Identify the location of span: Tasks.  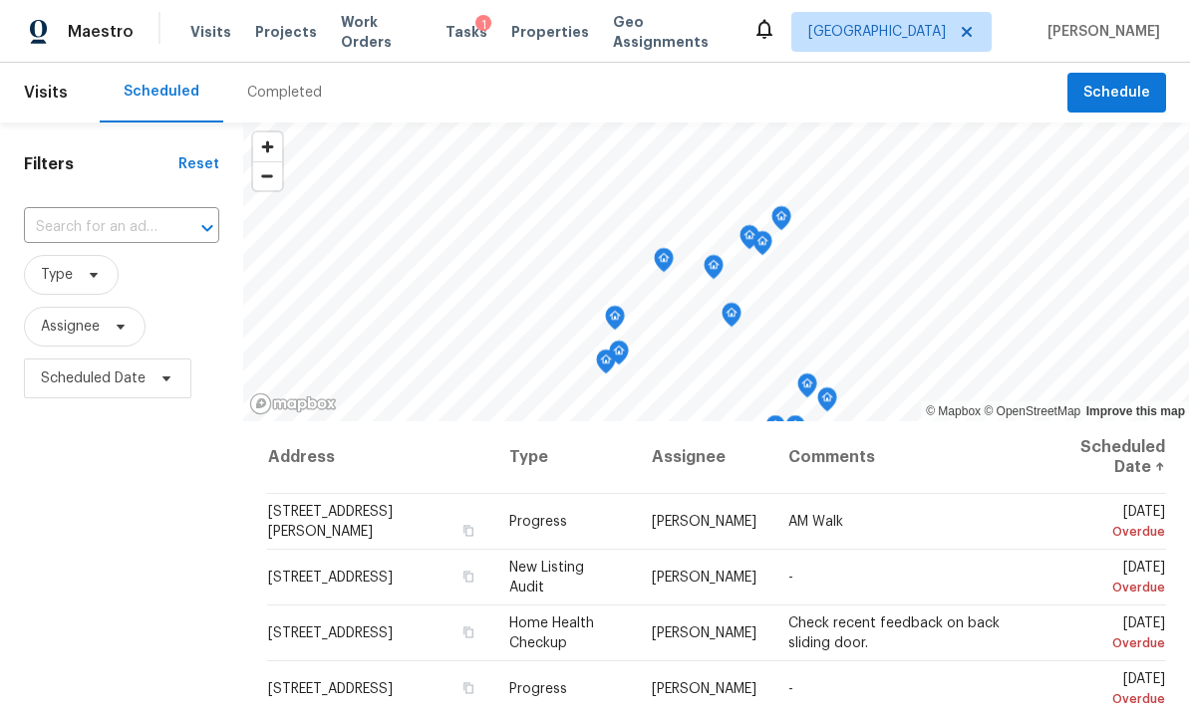
(466, 32).